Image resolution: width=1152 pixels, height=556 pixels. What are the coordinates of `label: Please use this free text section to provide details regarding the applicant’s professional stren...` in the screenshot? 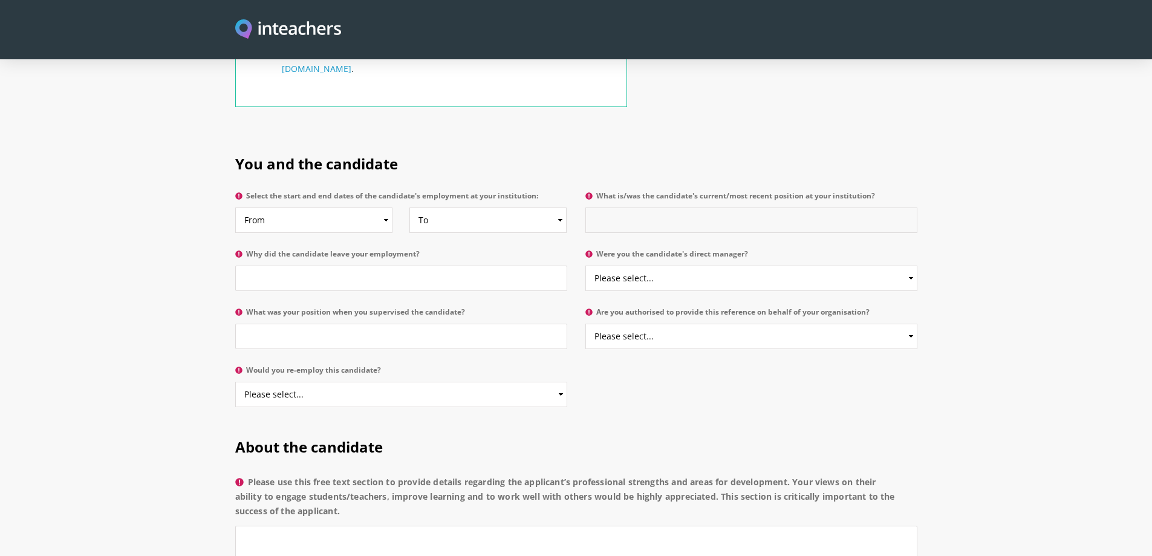 It's located at (576, 500).